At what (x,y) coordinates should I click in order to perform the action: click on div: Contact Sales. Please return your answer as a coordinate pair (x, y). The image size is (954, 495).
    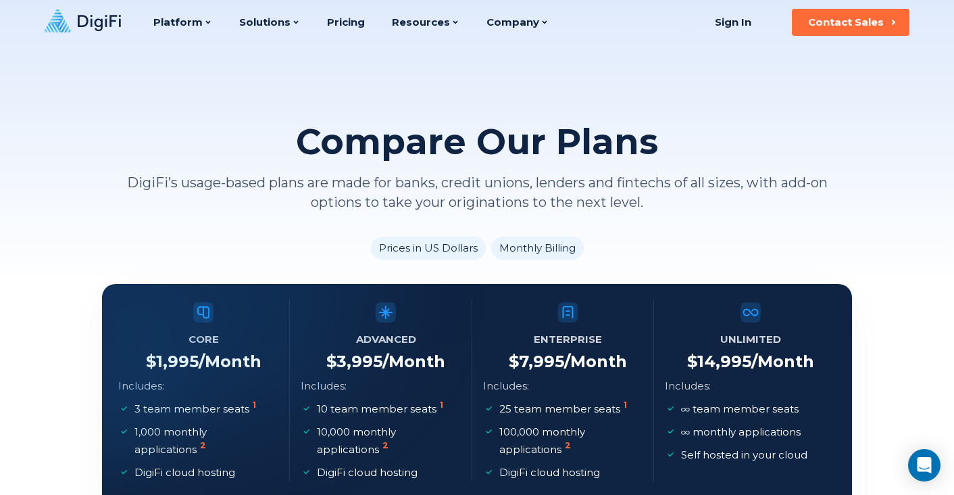
    Looking at the image, I should click on (846, 22).